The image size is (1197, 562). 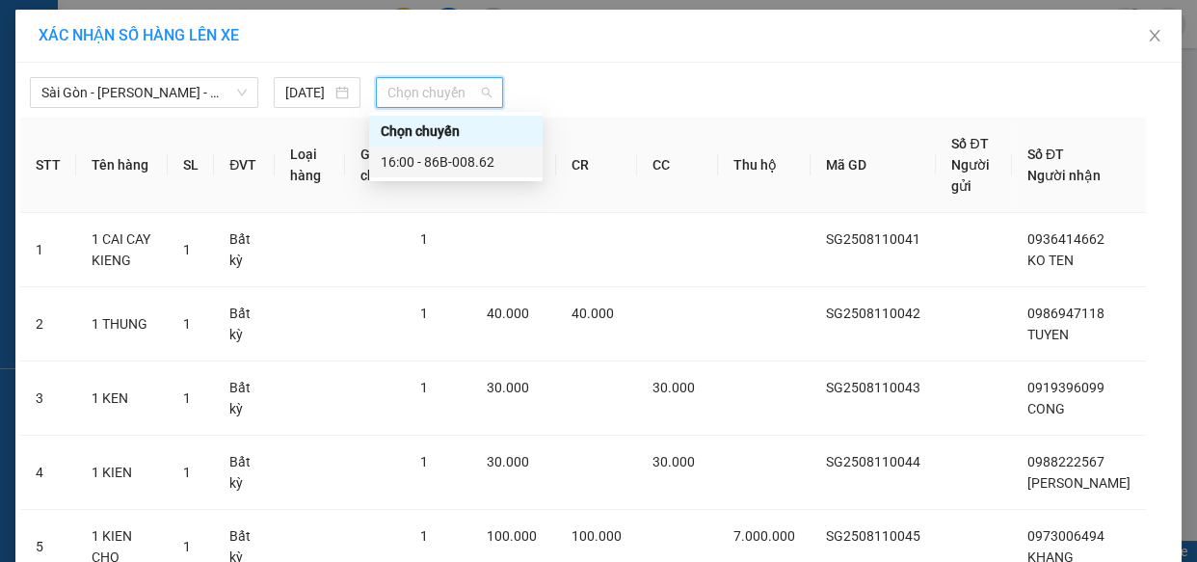 What do you see at coordinates (121, 398) in the screenshot?
I see `td: 1 KEN` at bounding box center [121, 398].